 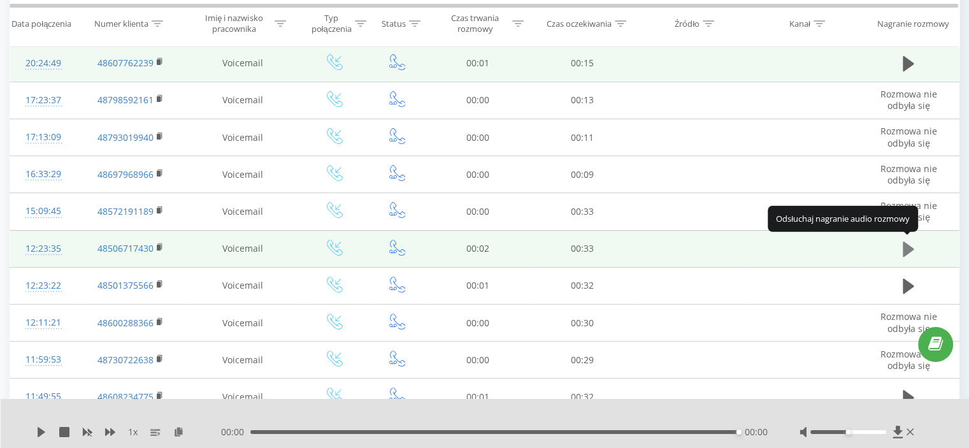 I want to click on div: 12:23:35, so click(x=43, y=248).